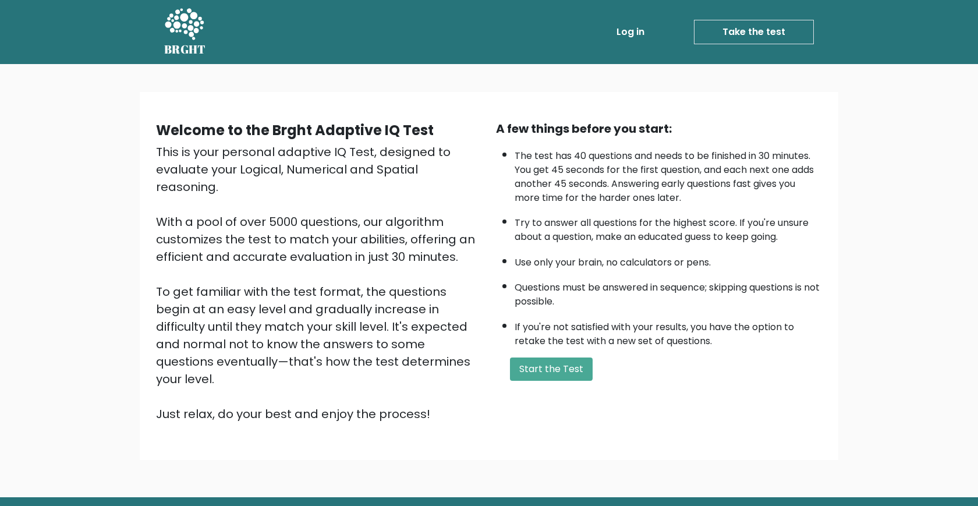 This screenshot has height=506, width=978. What do you see at coordinates (319, 283) in the screenshot?
I see `div: This is your personal adaptive IQ Test, designed to evaluate your Logical, Numerical and Spatial ...` at bounding box center [319, 283].